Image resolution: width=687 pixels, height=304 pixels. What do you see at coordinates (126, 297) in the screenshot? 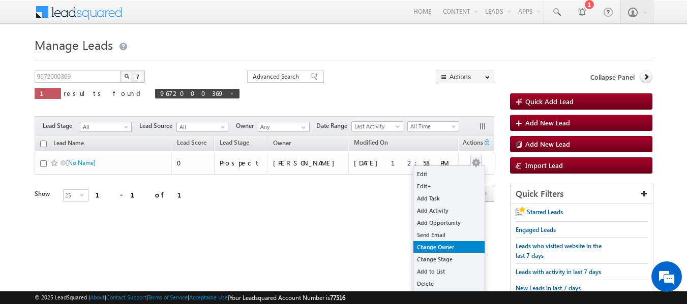
I see `a: Contact Support` at bounding box center [126, 297].